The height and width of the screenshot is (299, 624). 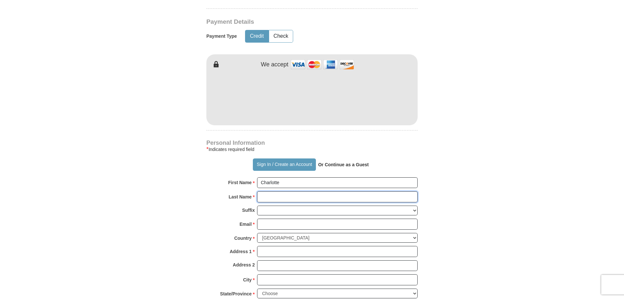 What do you see at coordinates (222, 36) in the screenshot?
I see `h5: Payment Type` at bounding box center [222, 36].